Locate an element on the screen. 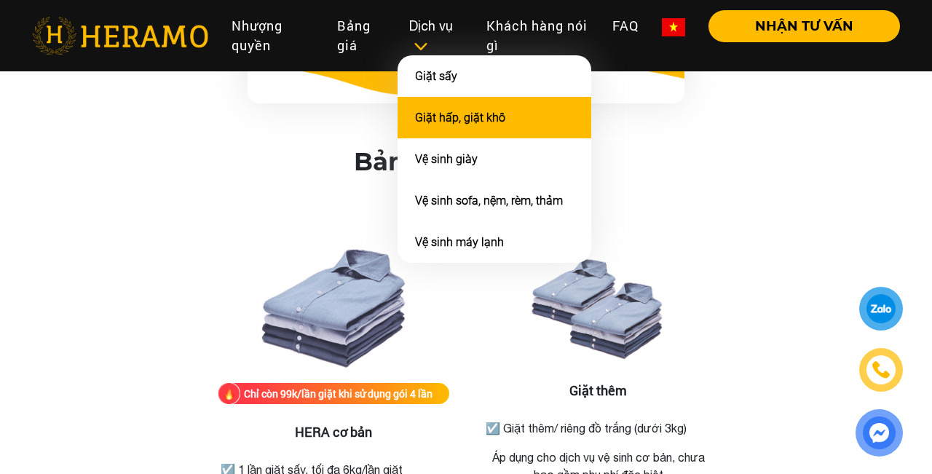 This screenshot has height=474, width=932. a: Vệ sinh giày is located at coordinates (446, 159).